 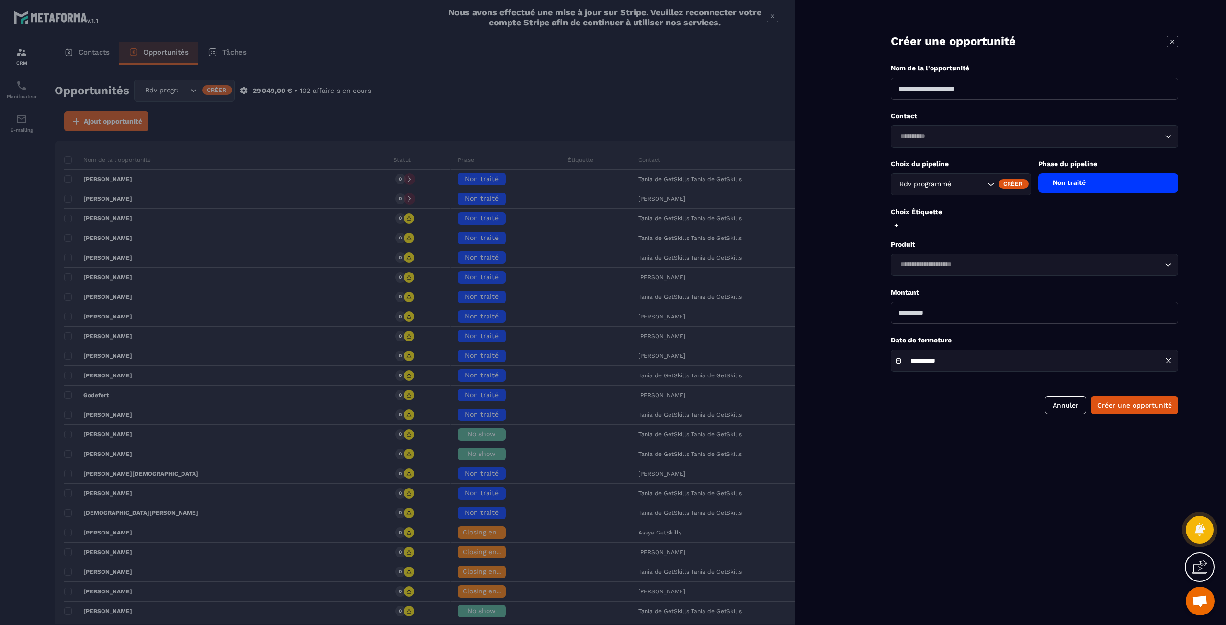 I want to click on a: Ouvrir le chat, so click(x=1200, y=601).